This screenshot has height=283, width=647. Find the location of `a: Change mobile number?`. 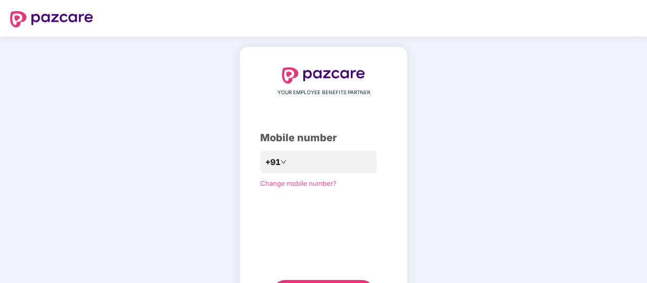

a: Change mobile number? is located at coordinates (298, 183).